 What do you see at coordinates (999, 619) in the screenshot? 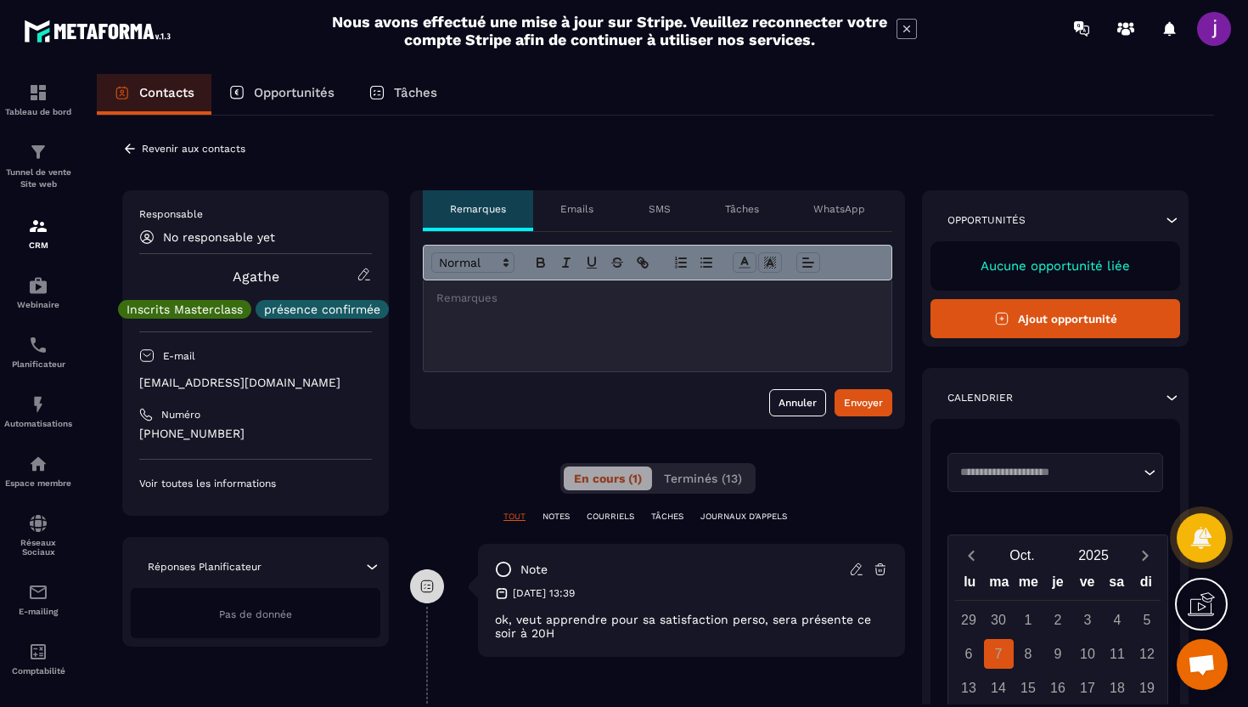
I see `div: 30` at bounding box center [999, 619].